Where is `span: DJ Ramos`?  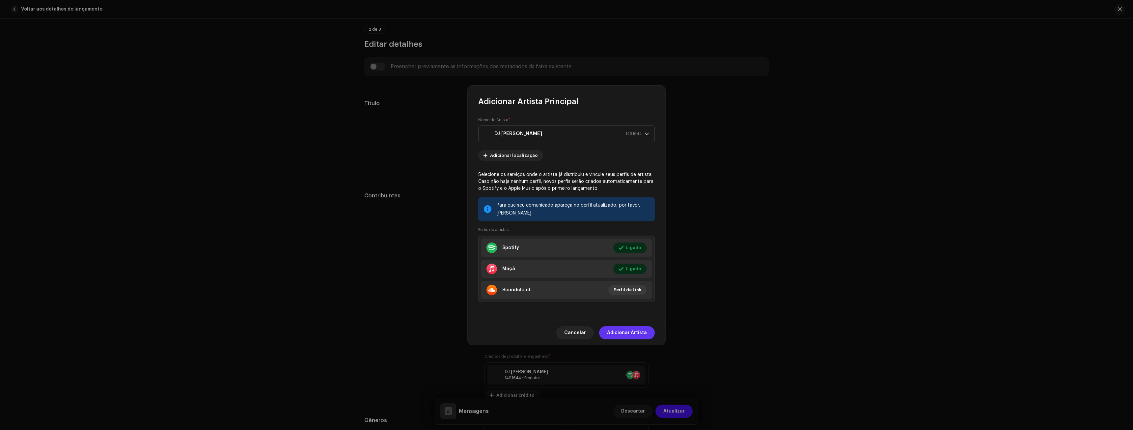 span: DJ Ramos is located at coordinates (564, 134).